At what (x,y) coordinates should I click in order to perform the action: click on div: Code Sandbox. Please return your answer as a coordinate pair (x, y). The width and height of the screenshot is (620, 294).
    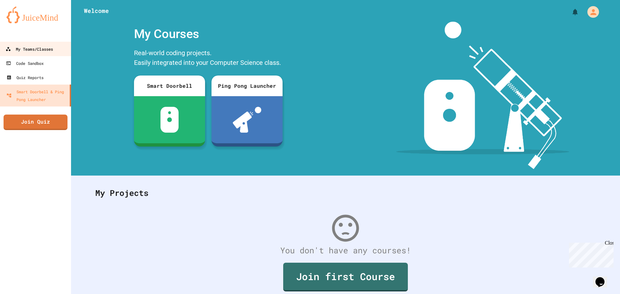
    Looking at the image, I should click on (25, 63).